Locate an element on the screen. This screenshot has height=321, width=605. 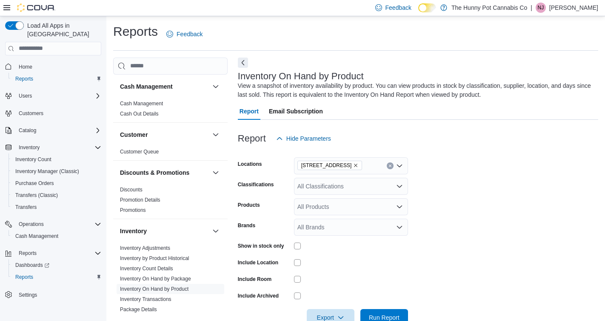
span: Settings is located at coordinates (28, 295).